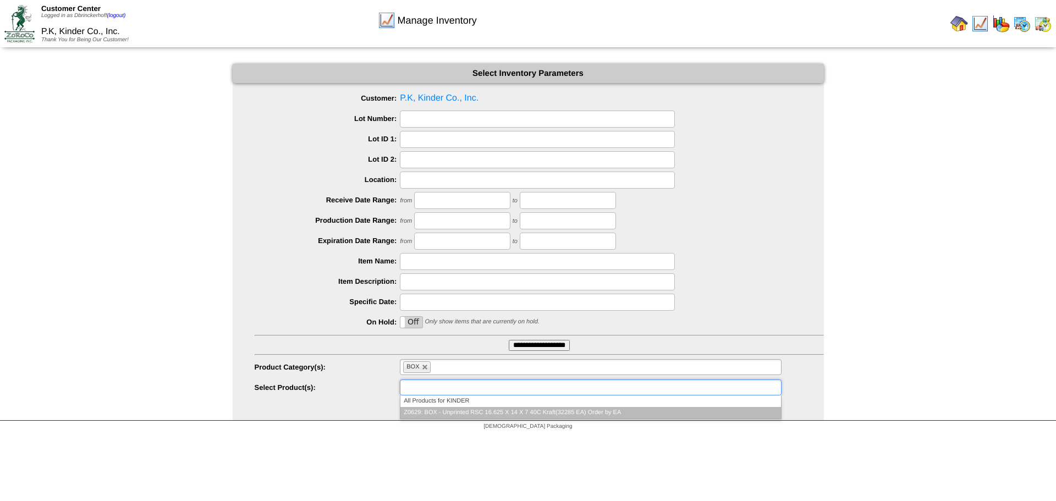 The width and height of the screenshot is (1056, 501). What do you see at coordinates (327, 220) in the screenshot?
I see `label: Production Date Range:` at bounding box center [327, 220].